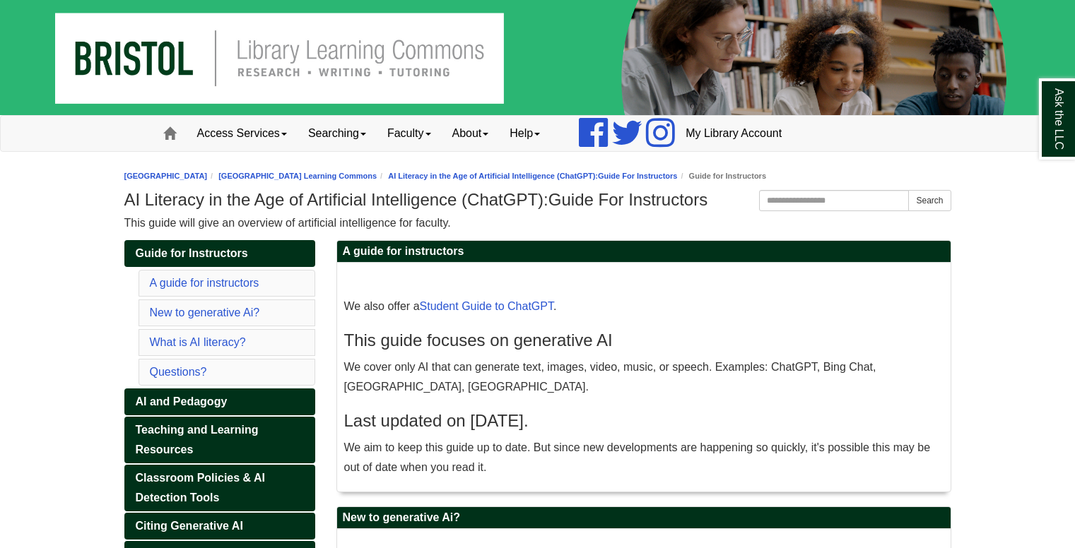 The height and width of the screenshot is (548, 1075). What do you see at coordinates (205, 312) in the screenshot?
I see `a: New to generative Ai?` at bounding box center [205, 312].